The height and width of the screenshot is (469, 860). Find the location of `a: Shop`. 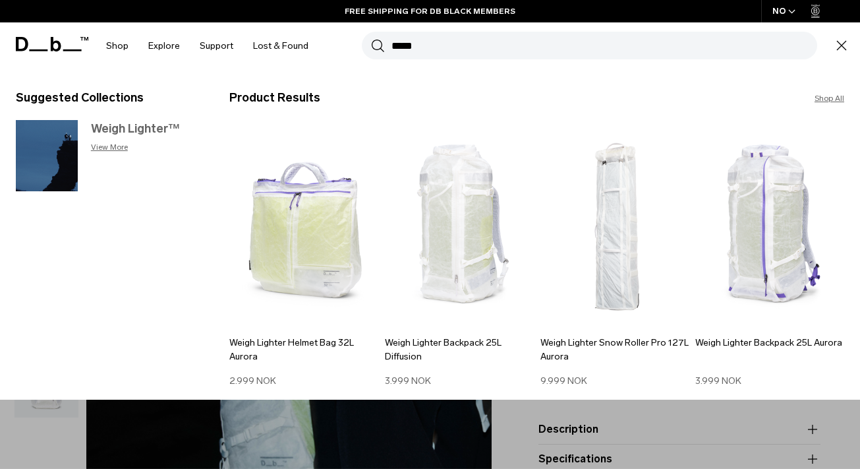

a: Shop is located at coordinates (117, 45).